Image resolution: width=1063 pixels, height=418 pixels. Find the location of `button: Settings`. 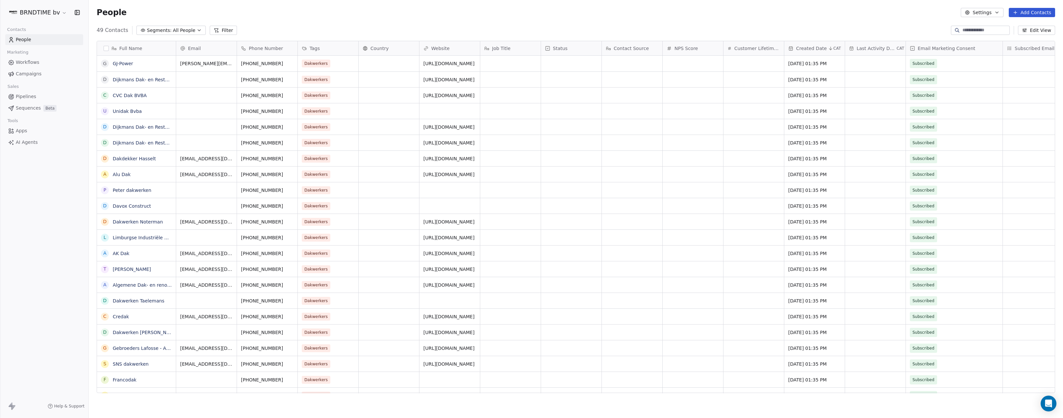

button: Settings is located at coordinates (982, 12).